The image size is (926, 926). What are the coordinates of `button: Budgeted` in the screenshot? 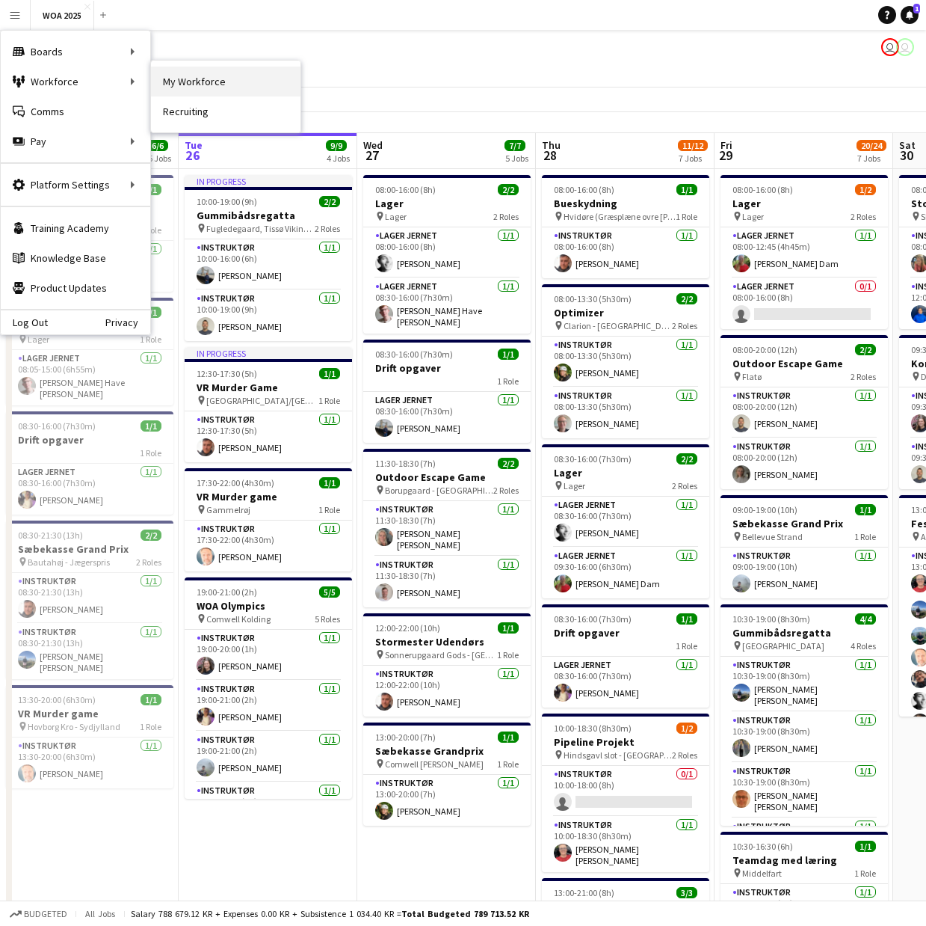 It's located at (38, 914).